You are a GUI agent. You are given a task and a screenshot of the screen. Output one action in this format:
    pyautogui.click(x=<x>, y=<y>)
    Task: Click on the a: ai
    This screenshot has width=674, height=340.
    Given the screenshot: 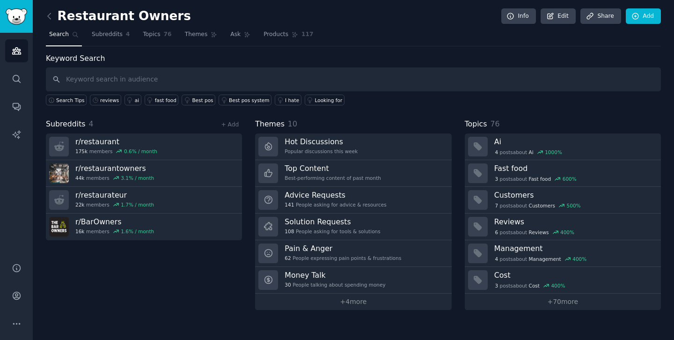 What is the action you would take?
    pyautogui.click(x=133, y=100)
    